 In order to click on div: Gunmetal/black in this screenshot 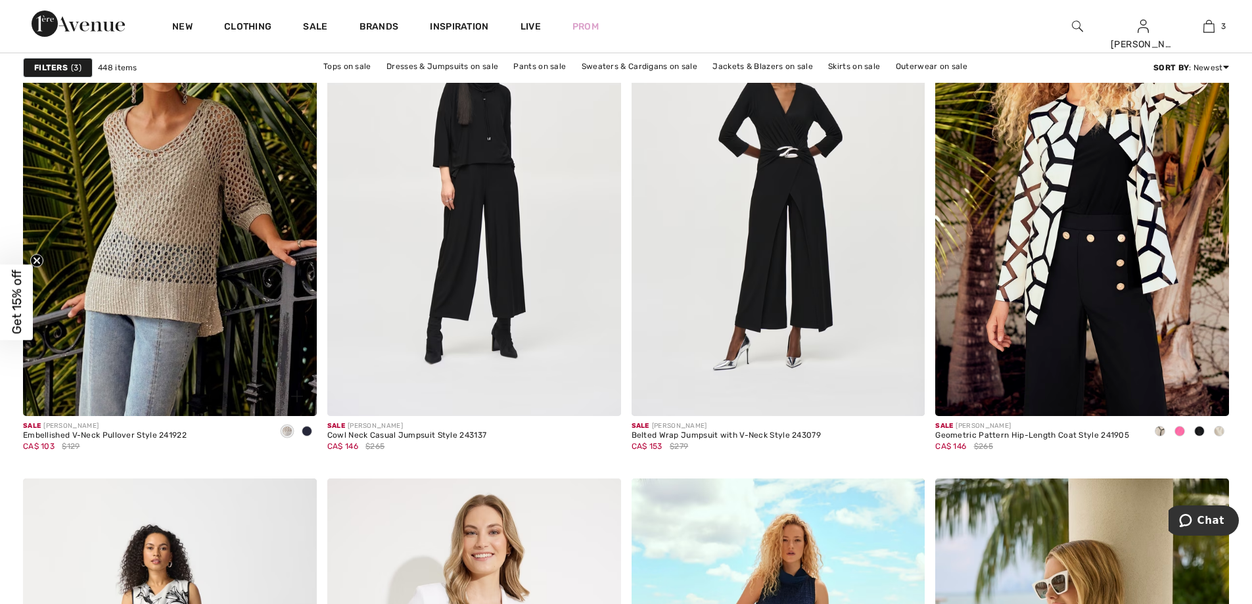, I will do `click(1219, 432)`.